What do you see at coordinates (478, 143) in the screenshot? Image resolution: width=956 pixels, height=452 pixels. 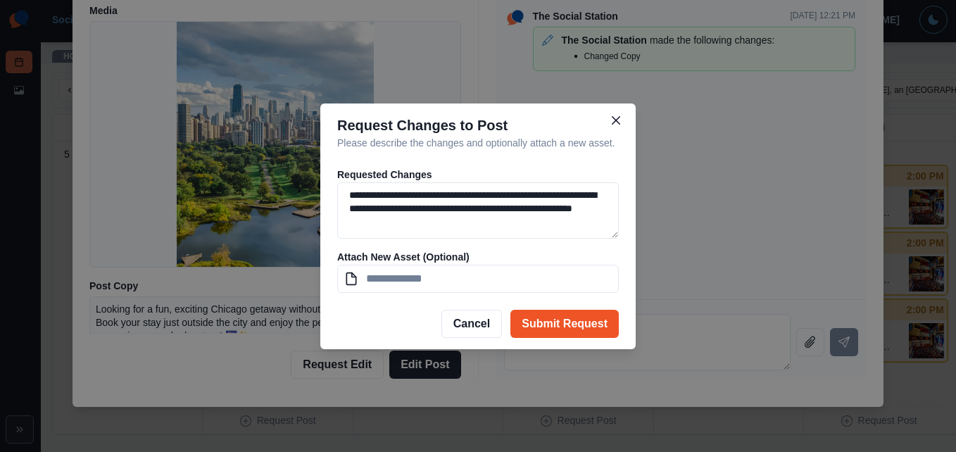 I see `p: Please describe the changes and optionally attach a new asset.` at bounding box center [478, 143].